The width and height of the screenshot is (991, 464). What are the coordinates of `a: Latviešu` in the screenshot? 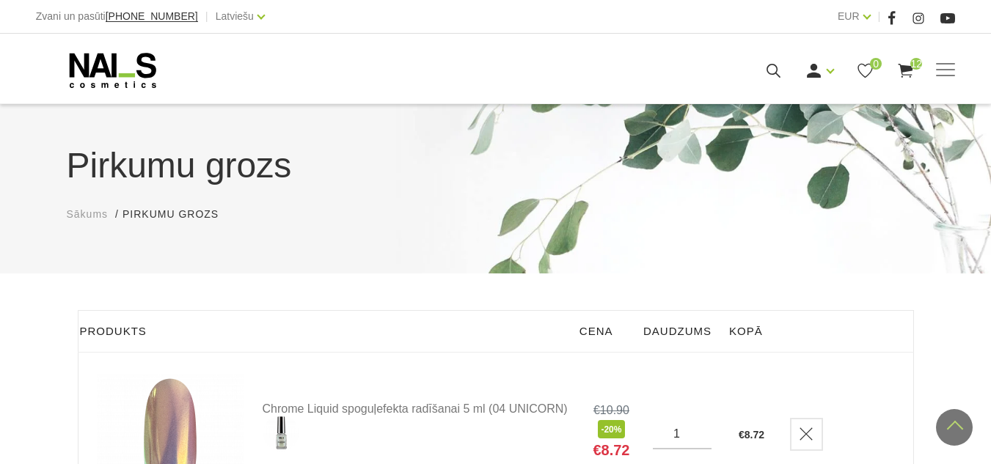 It's located at (235, 16).